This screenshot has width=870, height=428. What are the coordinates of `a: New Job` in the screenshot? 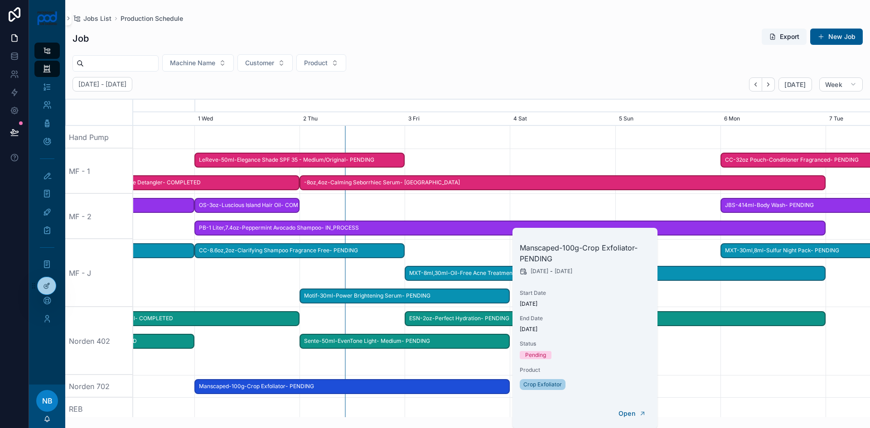 It's located at (836, 37).